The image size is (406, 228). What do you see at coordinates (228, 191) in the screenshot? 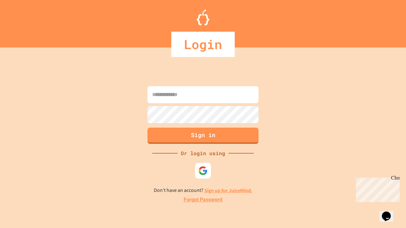
I see `a: Sign up for JuiceMind.` at bounding box center [228, 191].